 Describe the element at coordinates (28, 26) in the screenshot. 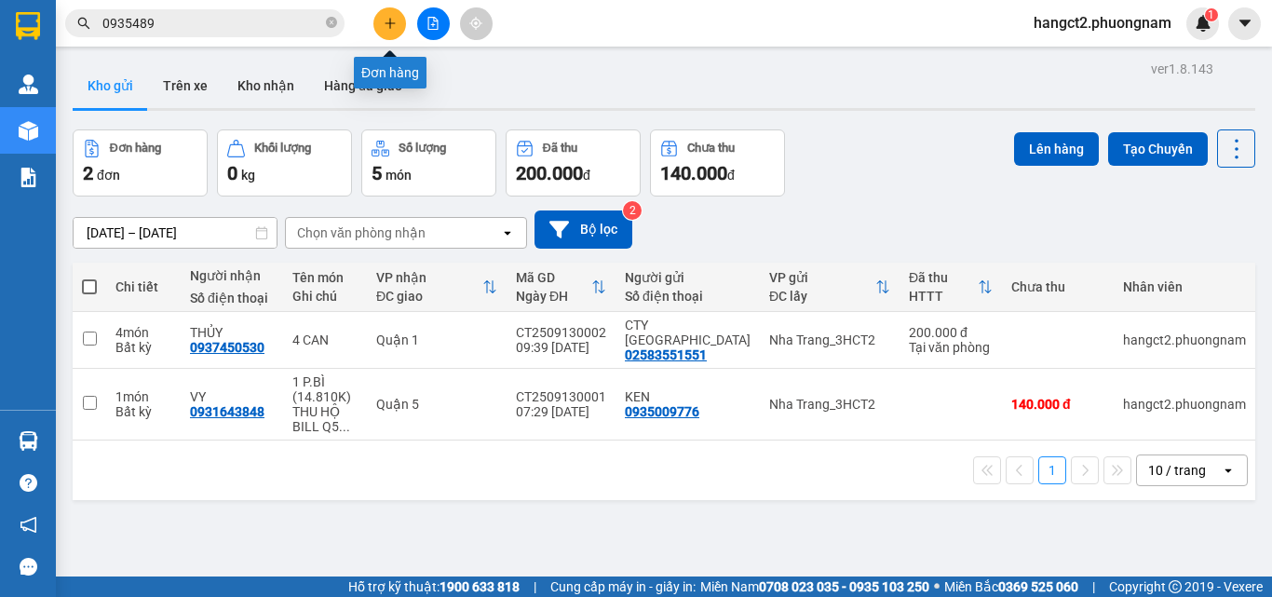

I see `img: logo-vxr` at that location.